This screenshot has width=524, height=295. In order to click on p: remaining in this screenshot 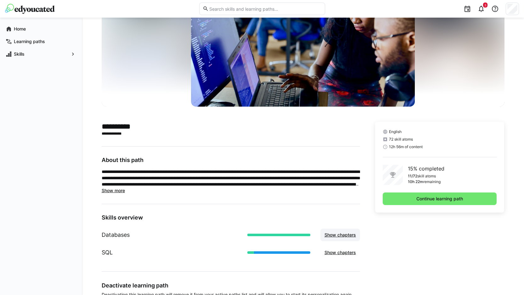, I will do `click(432, 182)`.